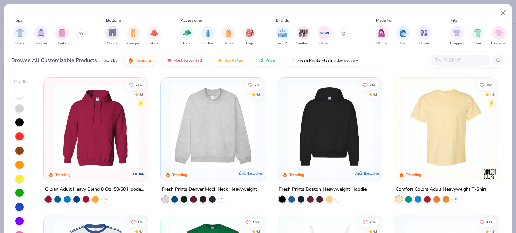 The height and width of the screenshot is (233, 516). Describe the element at coordinates (233, 60) in the screenshot. I see `span: Top Rated` at that location.